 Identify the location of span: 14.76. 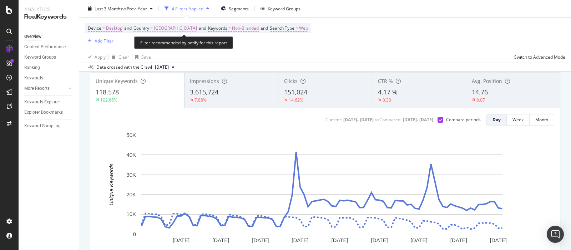
(480, 92).